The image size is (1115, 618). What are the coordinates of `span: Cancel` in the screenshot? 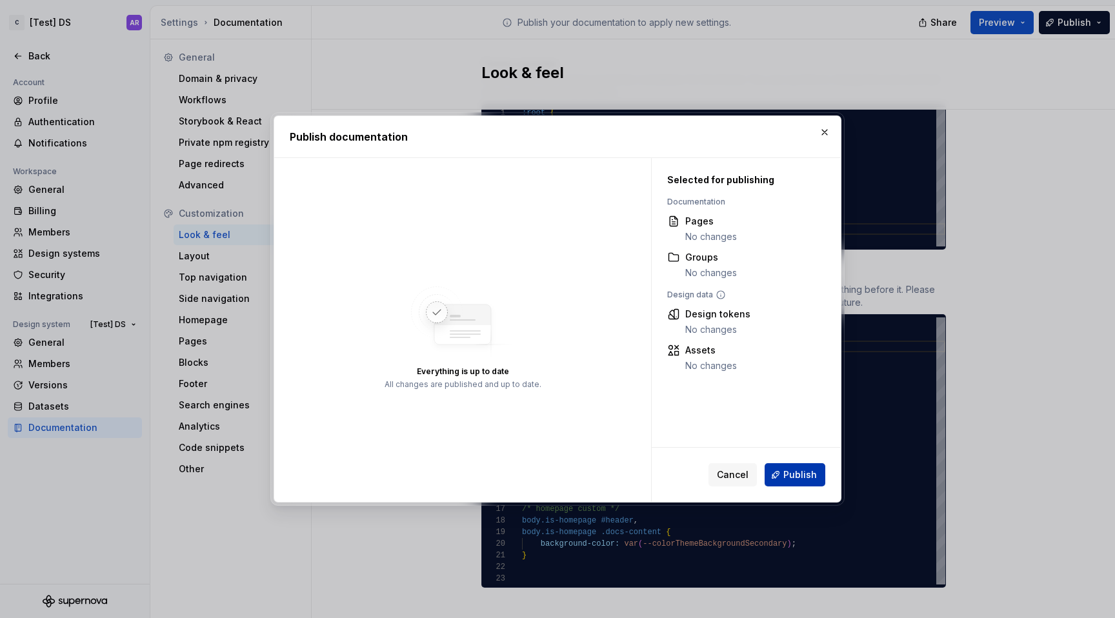 It's located at (732, 475).